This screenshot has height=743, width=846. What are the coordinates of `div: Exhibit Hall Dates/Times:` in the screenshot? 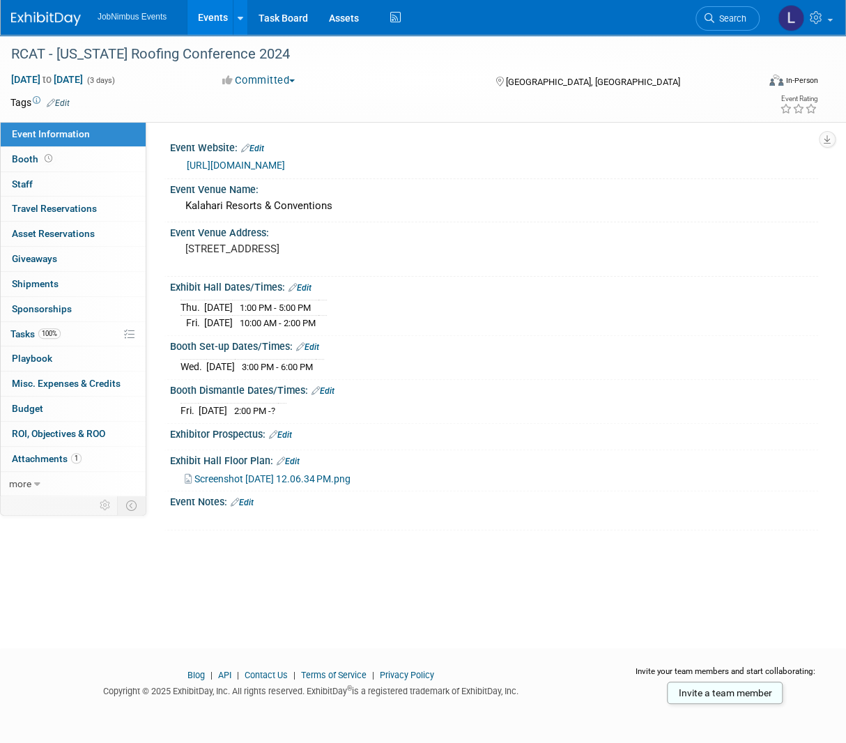 It's located at (494, 286).